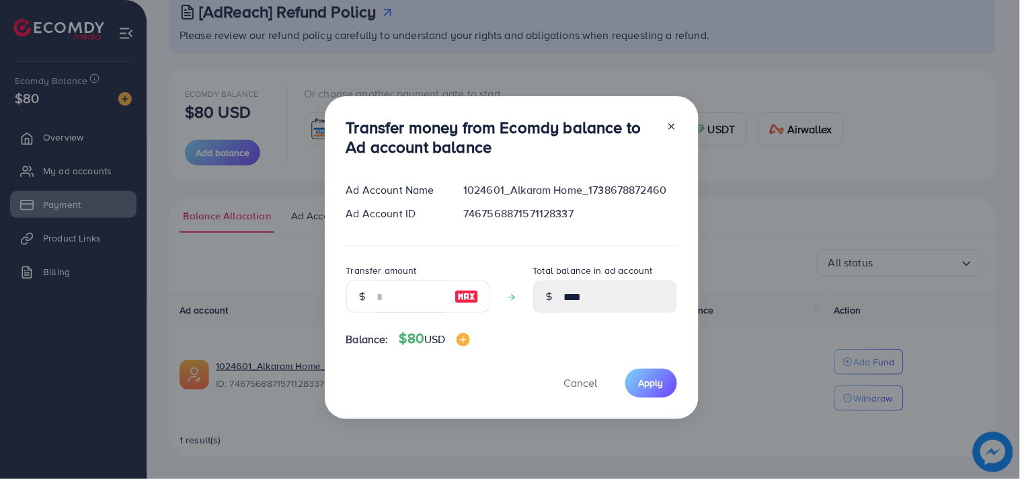 The image size is (1020, 479). What do you see at coordinates (394, 190) in the screenshot?
I see `div: Ad Account Name` at bounding box center [394, 190].